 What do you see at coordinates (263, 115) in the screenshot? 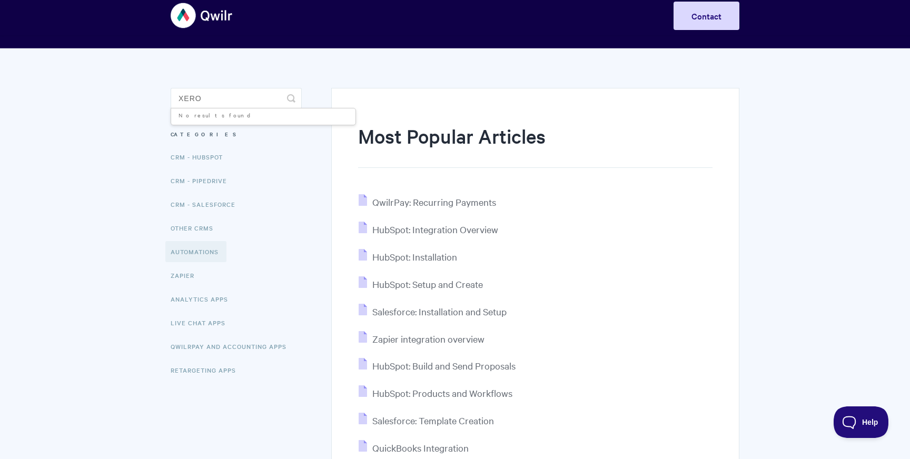
I see `li: No results found` at bounding box center [263, 115].